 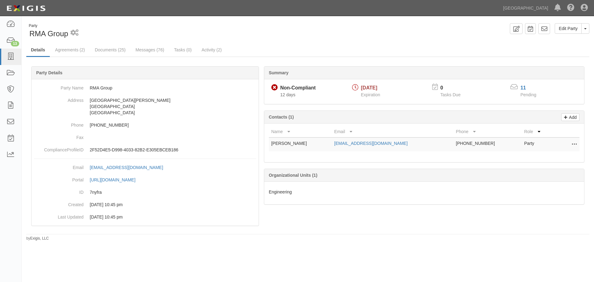 What do you see at coordinates (300, 131) in the screenshot?
I see `th: Name` at bounding box center [300, 131].